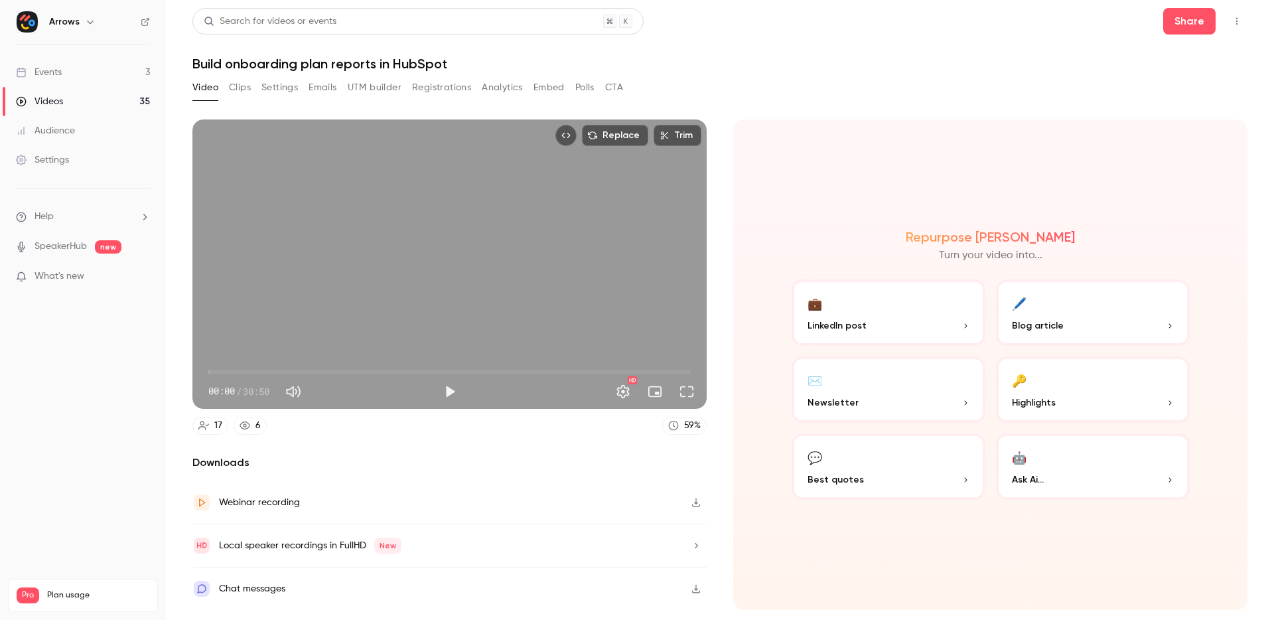 This screenshot has width=1274, height=620. I want to click on span: New, so click(388, 546).